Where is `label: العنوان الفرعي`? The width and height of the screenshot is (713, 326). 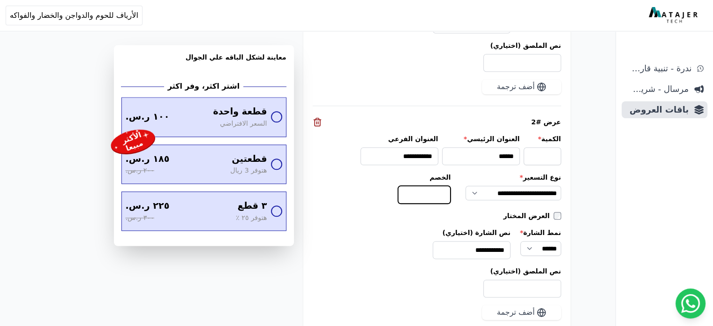 label: العنوان الفرعي is located at coordinates (400, 139).